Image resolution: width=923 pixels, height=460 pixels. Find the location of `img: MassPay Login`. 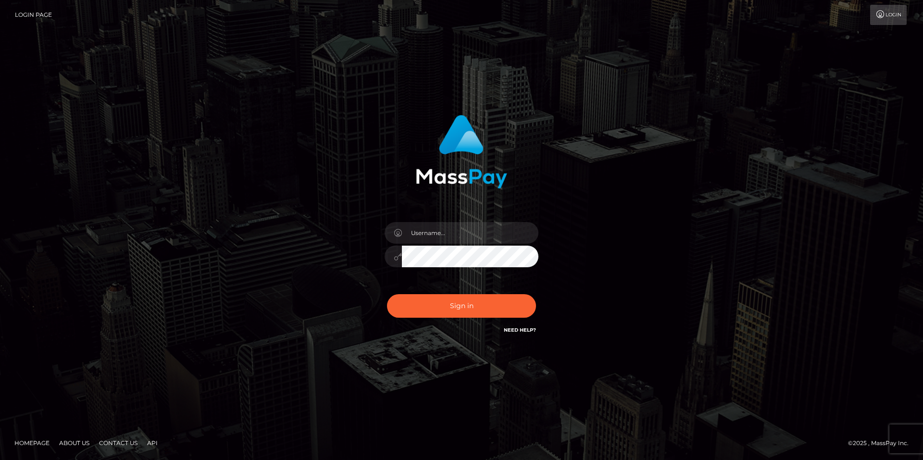

img: MassPay Login is located at coordinates (461, 151).